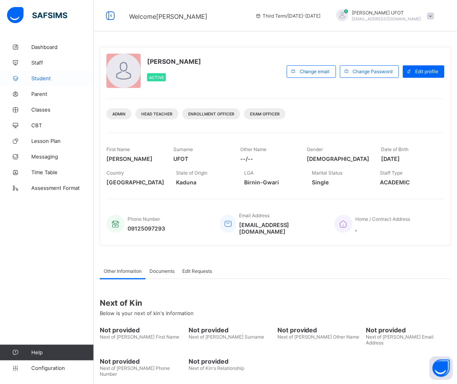 This screenshot has height=384, width=457. I want to click on span: Exam Officer, so click(265, 114).